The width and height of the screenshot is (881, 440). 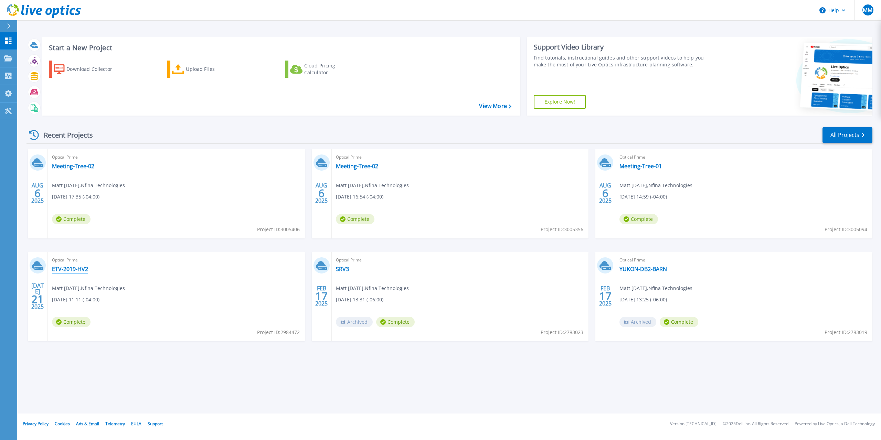 What do you see at coordinates (643, 269) in the screenshot?
I see `a: YUKON-DB2-BARN` at bounding box center [643, 269].